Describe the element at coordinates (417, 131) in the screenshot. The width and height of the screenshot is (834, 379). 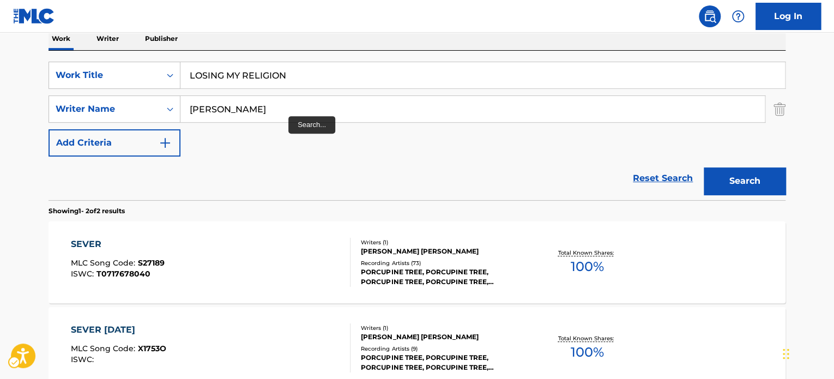
I see `form: Search Form` at that location.